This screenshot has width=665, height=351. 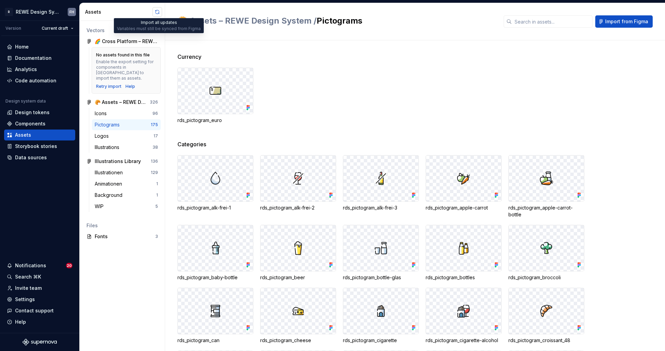 What do you see at coordinates (215, 340) in the screenshot?
I see `div: rds_pictogram_can` at bounding box center [215, 340].